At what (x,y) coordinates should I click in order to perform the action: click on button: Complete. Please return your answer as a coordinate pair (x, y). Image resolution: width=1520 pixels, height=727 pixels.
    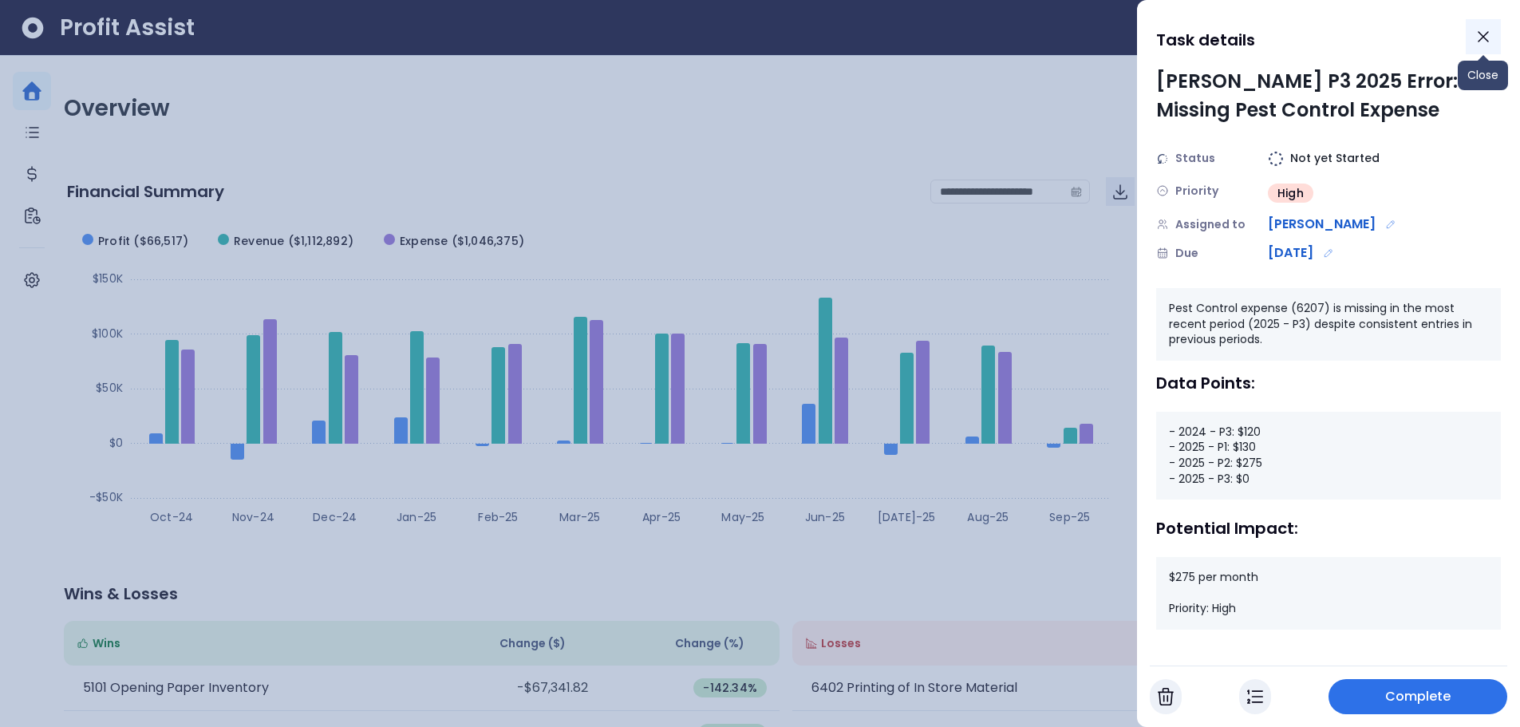
    Looking at the image, I should click on (1418, 696).